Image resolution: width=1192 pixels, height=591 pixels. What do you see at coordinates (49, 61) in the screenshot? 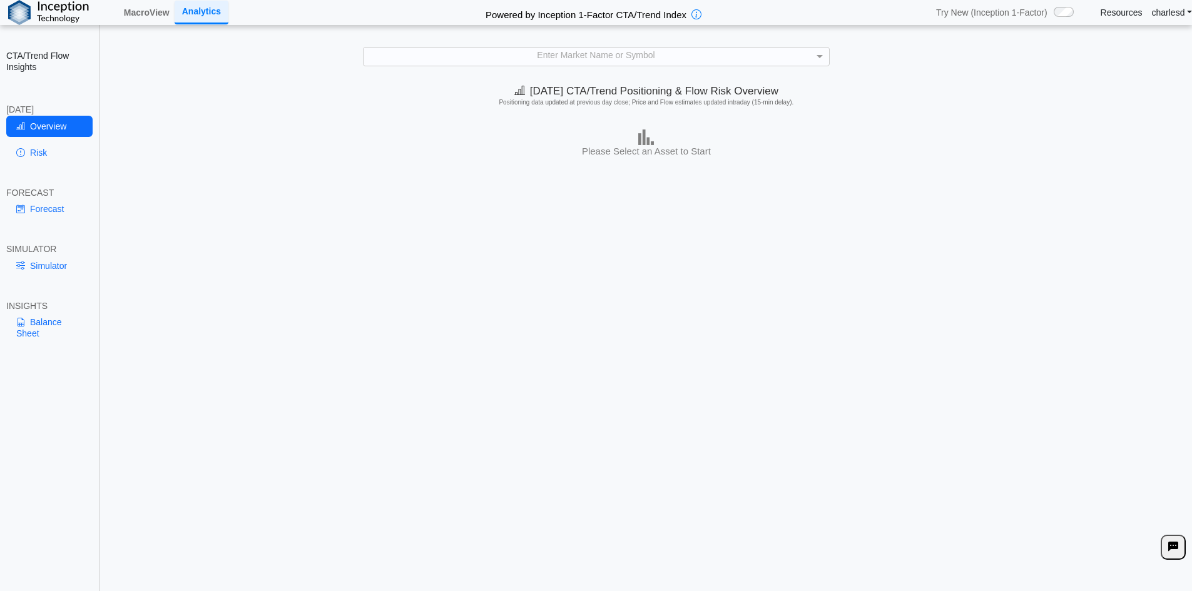
I see `h2: CTA/Trend Flow Insights` at bounding box center [49, 61].